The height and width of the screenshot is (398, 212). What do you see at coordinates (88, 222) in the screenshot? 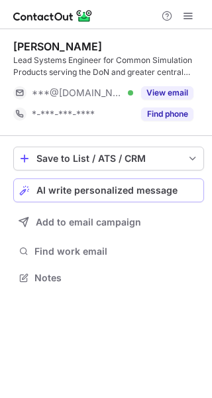
I see `span: Add to email campaign` at bounding box center [88, 222].